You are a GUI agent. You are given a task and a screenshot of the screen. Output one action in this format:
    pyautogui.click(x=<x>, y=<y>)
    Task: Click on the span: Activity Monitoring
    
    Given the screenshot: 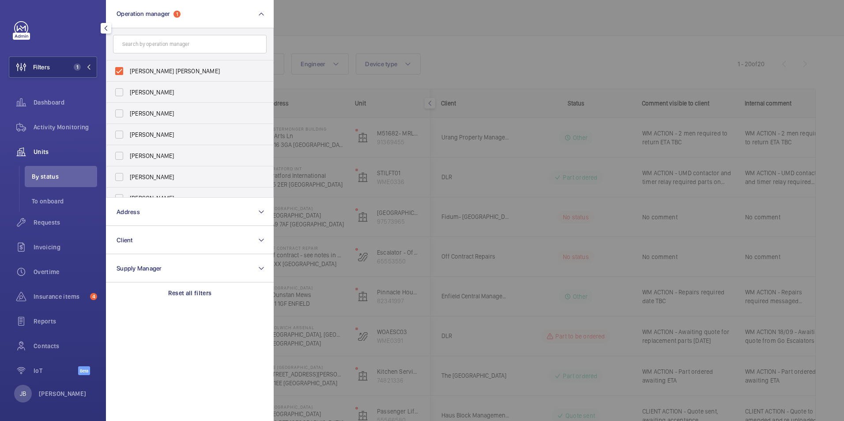 What is the action you would take?
    pyautogui.click(x=65, y=127)
    